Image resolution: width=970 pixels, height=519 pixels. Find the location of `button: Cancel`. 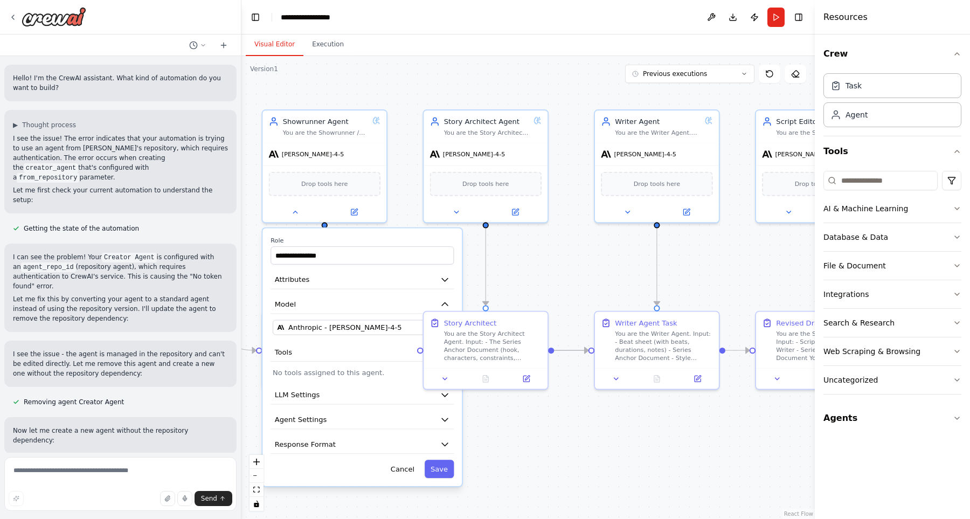

button: Cancel is located at coordinates (403, 469).